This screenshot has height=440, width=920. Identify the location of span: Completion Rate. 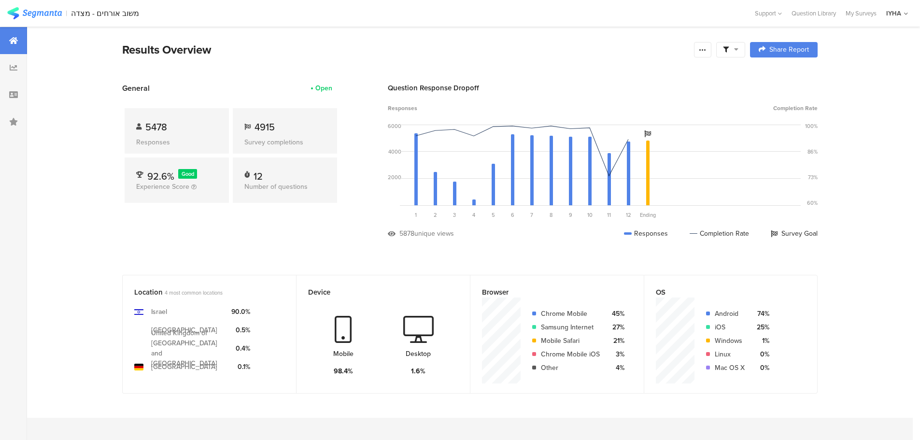
(795, 108).